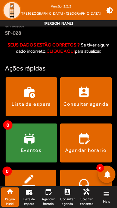 The width and height of the screenshot is (117, 208). What do you see at coordinates (67, 192) in the screenshot?
I see `mat-icon: perm_contact_calendar` at bounding box center [67, 192].